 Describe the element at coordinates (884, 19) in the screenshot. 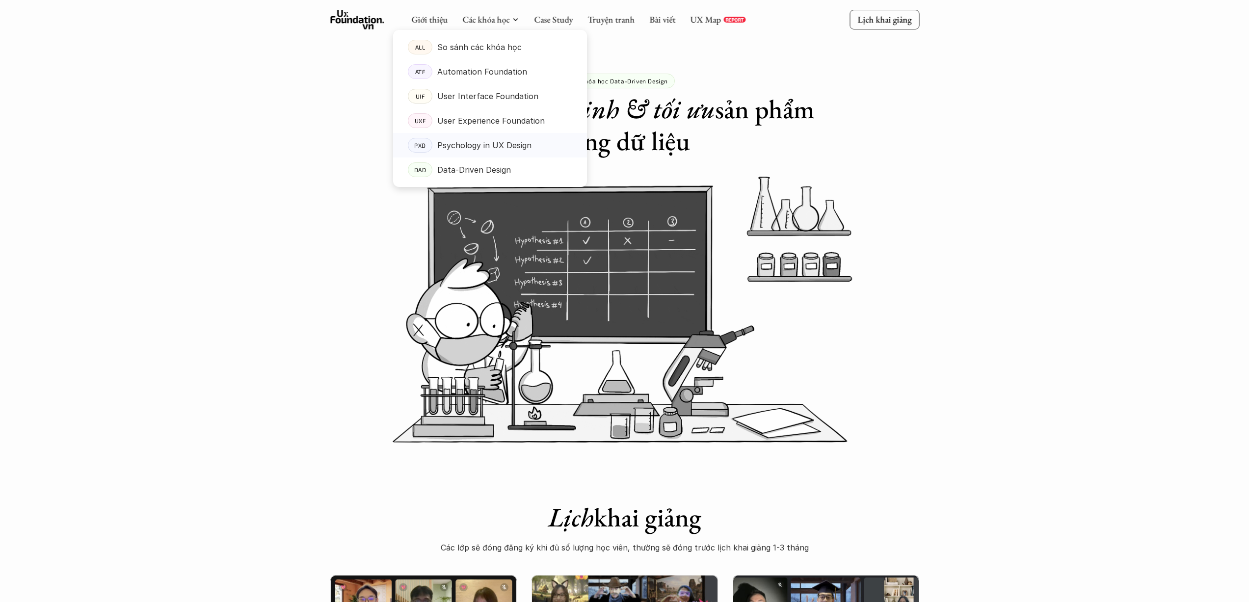

I see `p: Lịch khai giảng` at that location.